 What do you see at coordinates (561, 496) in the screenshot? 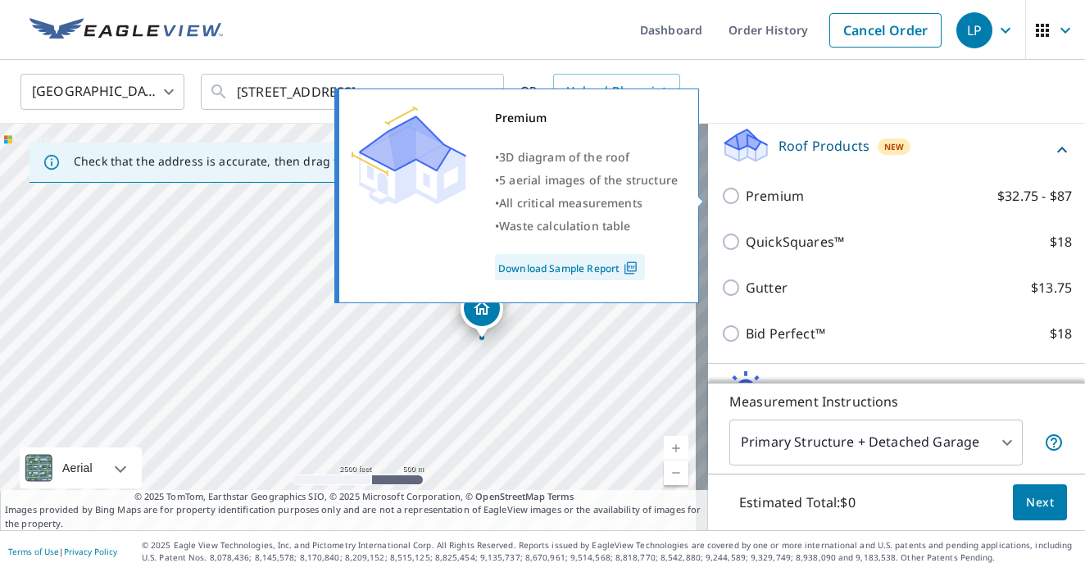
I see `a: Terms` at bounding box center [561, 496].